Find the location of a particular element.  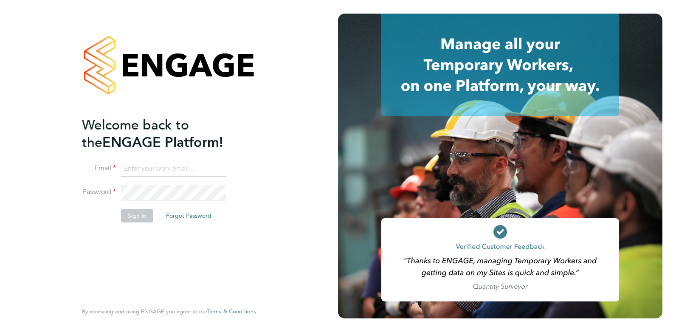

label: Email is located at coordinates (99, 168).